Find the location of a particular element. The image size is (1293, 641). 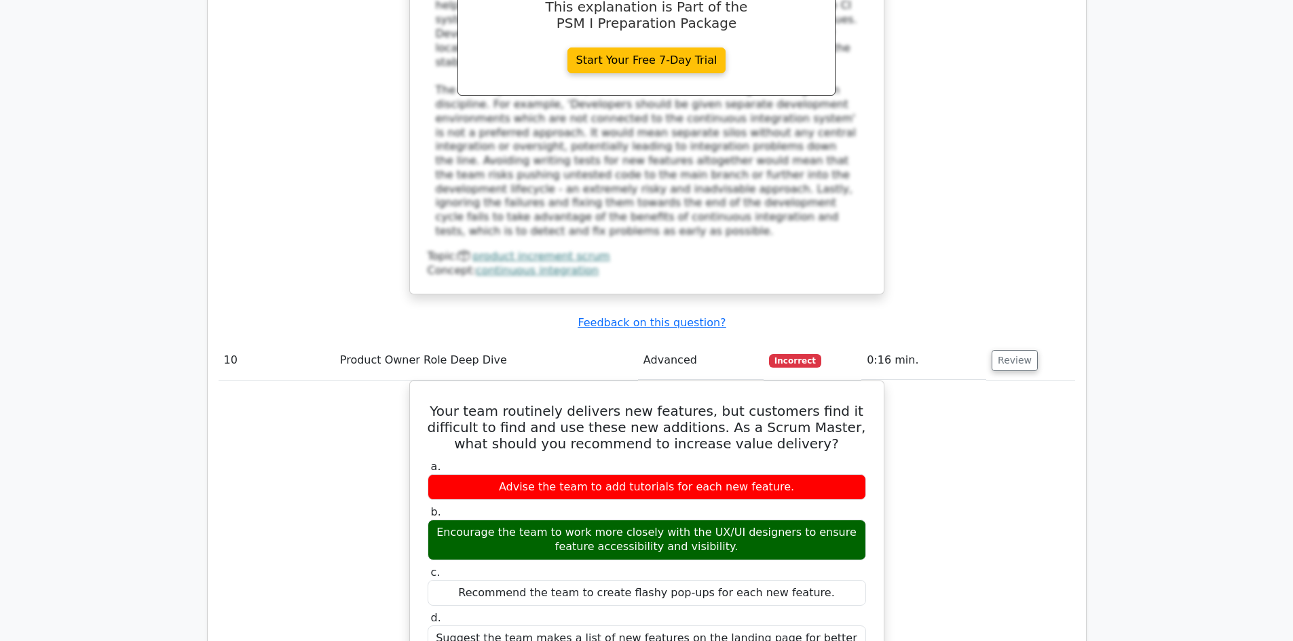

span: Incorrect is located at coordinates (795, 361).